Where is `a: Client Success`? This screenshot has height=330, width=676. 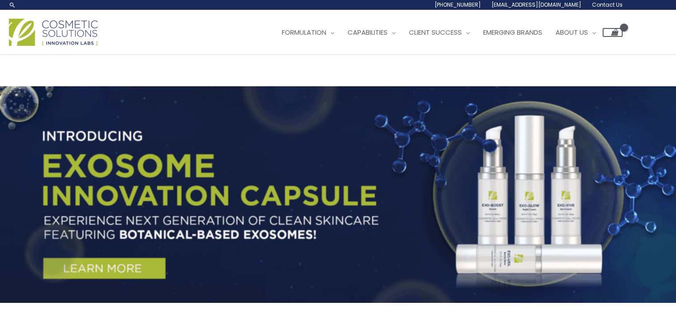 a: Client Success is located at coordinates (439, 32).